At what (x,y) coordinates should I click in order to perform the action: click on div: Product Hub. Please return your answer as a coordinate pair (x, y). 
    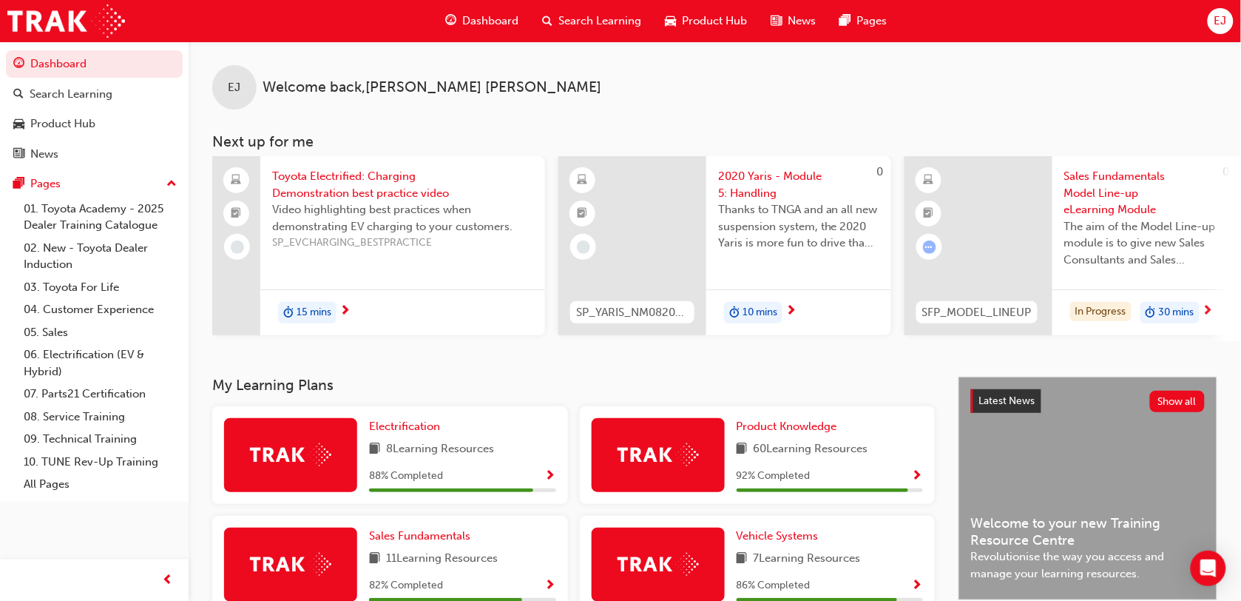
    Looking at the image, I should click on (63, 124).